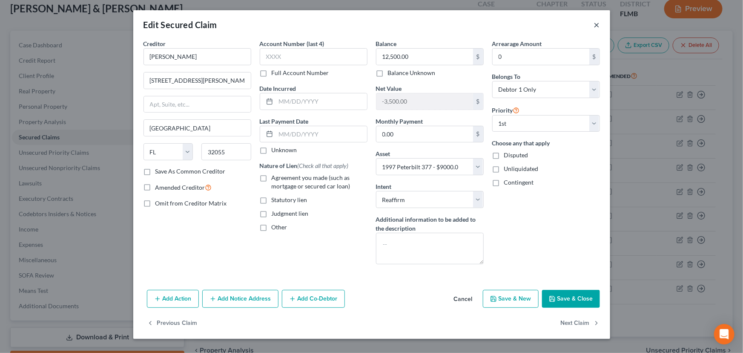 The width and height of the screenshot is (743, 353). Describe the element at coordinates (226, 152) in the screenshot. I see `input: Enter zip...` at that location.